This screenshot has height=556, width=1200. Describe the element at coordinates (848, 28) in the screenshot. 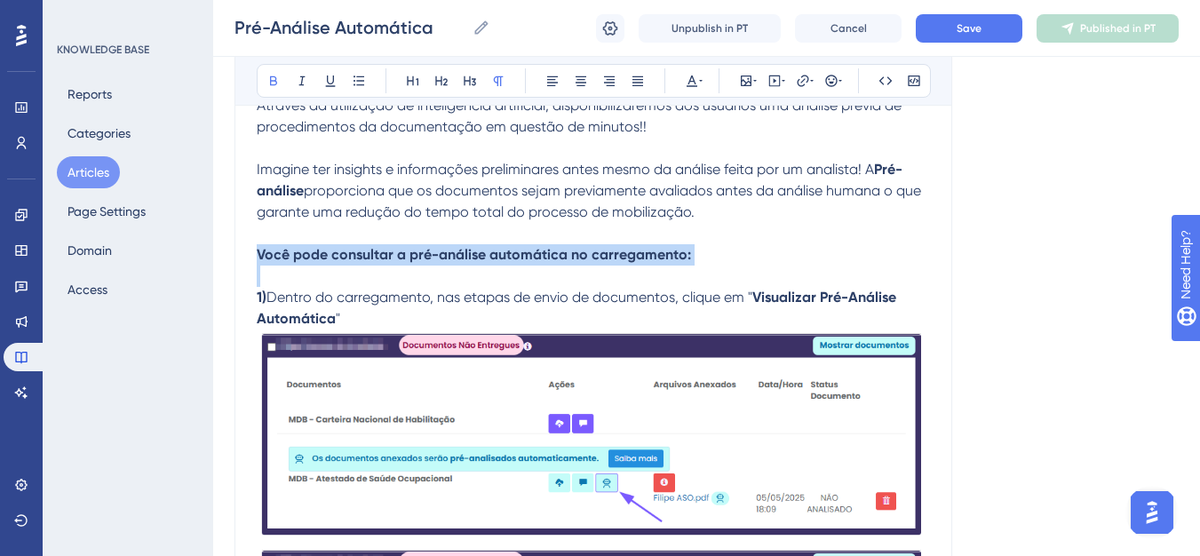

I see `span: Cancel` at that location.